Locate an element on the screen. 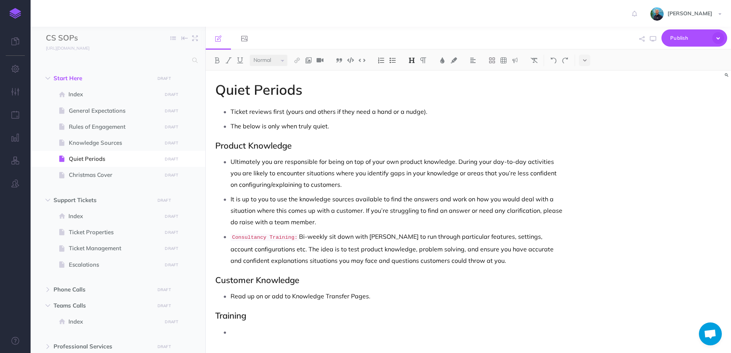  h2: Customer Knowledge is located at coordinates (390, 280).